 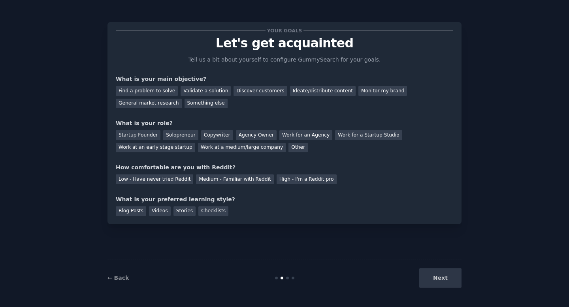 What do you see at coordinates (298, 148) in the screenshot?
I see `div: Other` at bounding box center [298, 148].